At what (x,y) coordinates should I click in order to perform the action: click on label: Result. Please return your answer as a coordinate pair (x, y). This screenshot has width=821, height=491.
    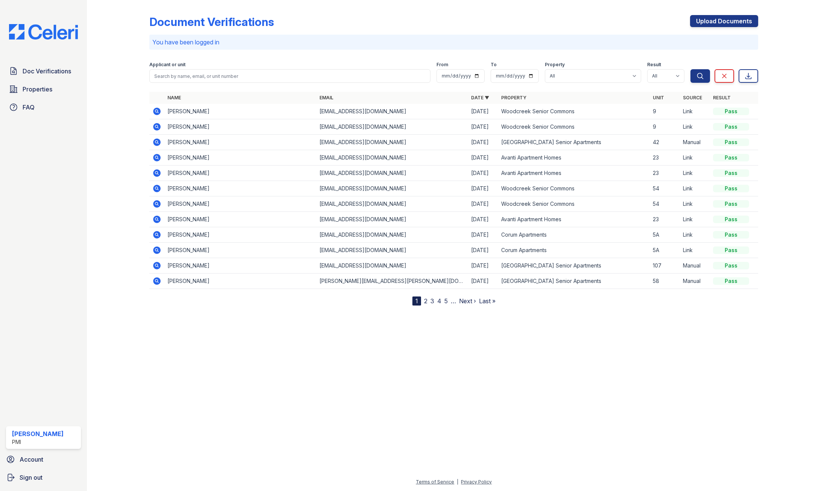
    Looking at the image, I should click on (654, 65).